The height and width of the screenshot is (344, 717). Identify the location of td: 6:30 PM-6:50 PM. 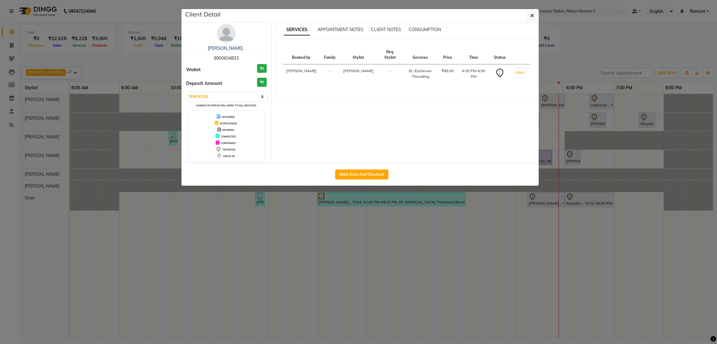
(474, 74).